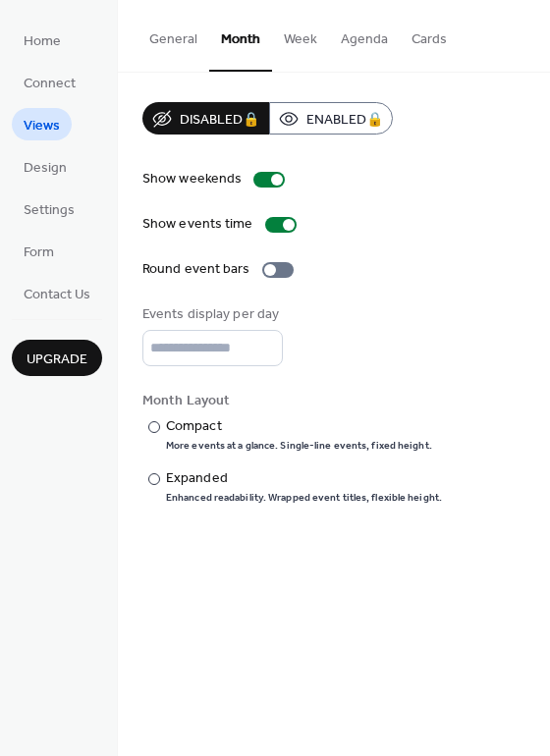 This screenshot has height=756, width=550. What do you see at coordinates (49, 208) in the screenshot?
I see `a: Settings` at bounding box center [49, 208].